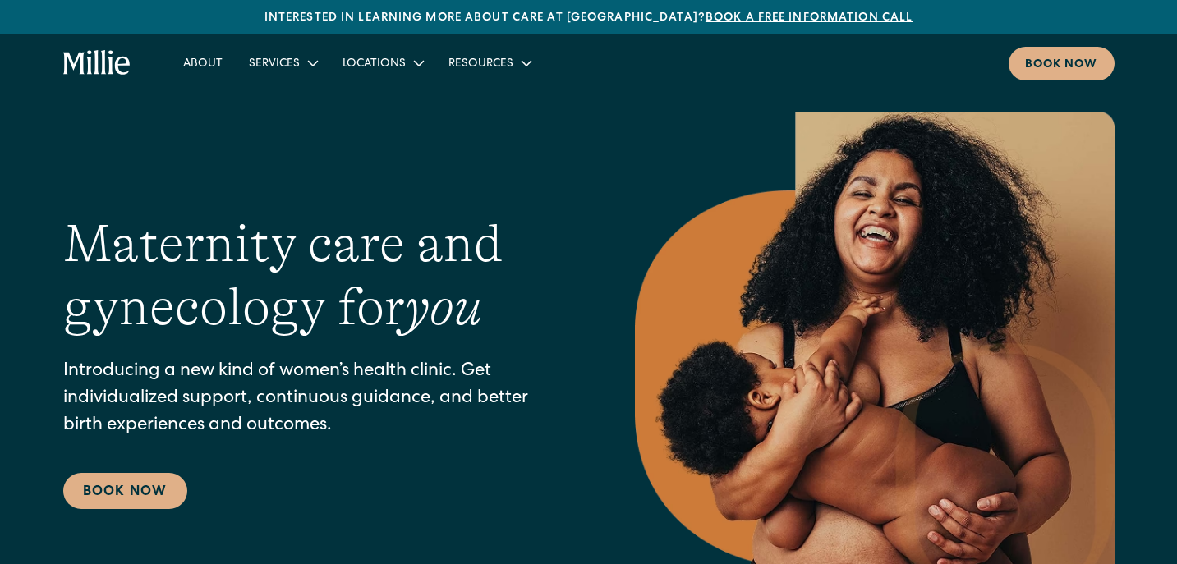  What do you see at coordinates (443, 307) in the screenshot?
I see `em: you` at bounding box center [443, 307].